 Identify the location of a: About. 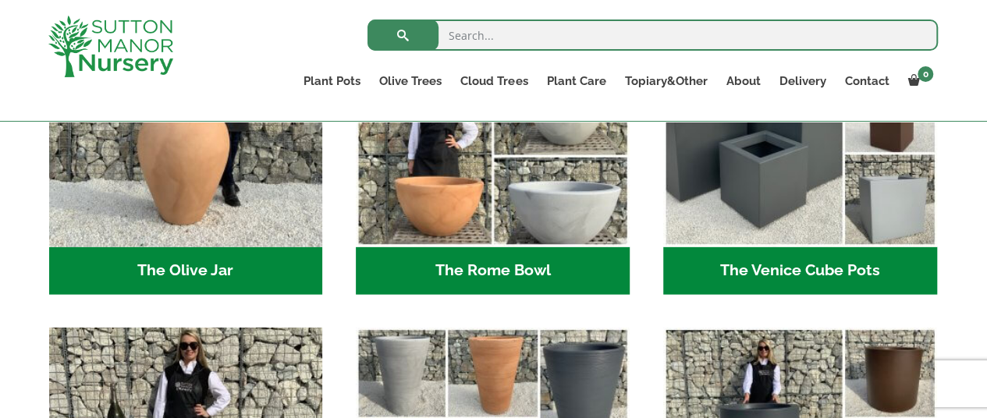
(743, 81).